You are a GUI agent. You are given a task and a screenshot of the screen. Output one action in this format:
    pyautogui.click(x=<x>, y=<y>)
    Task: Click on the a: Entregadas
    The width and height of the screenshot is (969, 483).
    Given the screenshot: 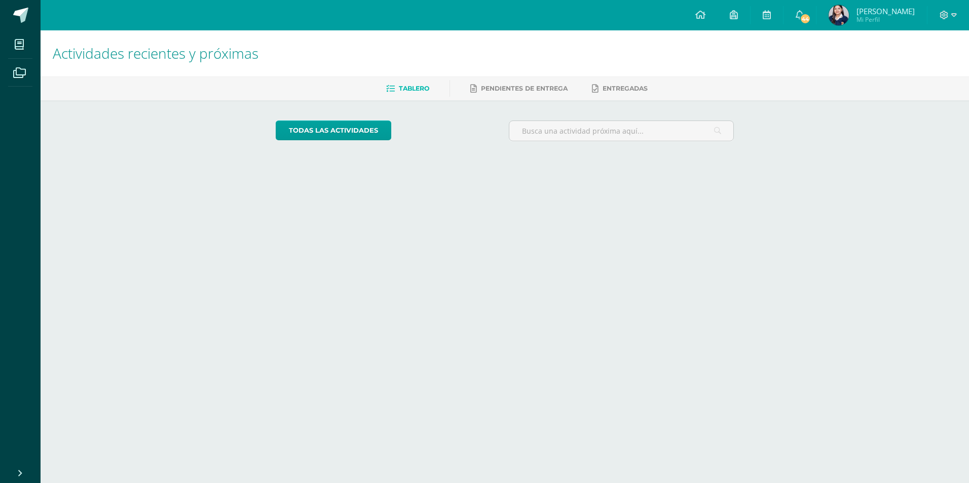 What is the action you would take?
    pyautogui.click(x=620, y=89)
    